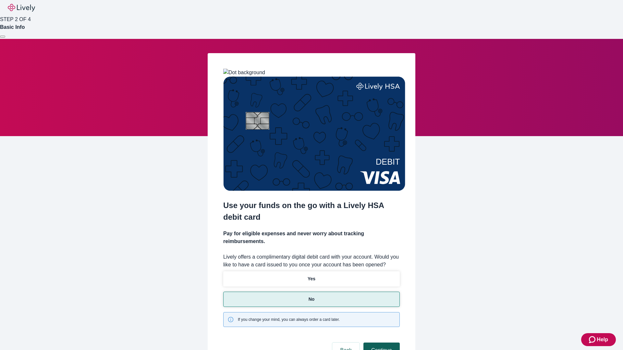  Describe the element at coordinates (289, 320) in the screenshot. I see `span: If you change your mind, you can always order a card later.` at that location.